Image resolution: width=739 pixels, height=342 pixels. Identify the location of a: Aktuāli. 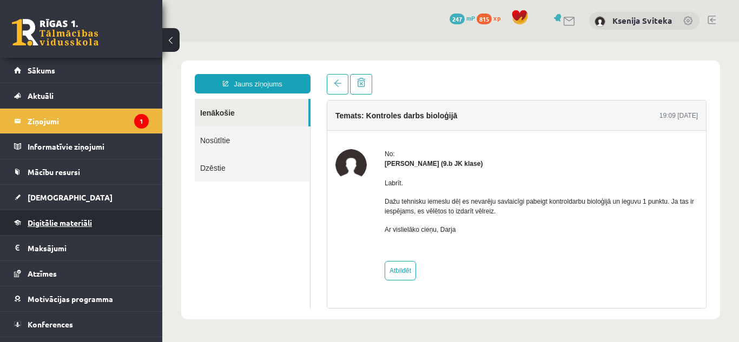
(81, 96).